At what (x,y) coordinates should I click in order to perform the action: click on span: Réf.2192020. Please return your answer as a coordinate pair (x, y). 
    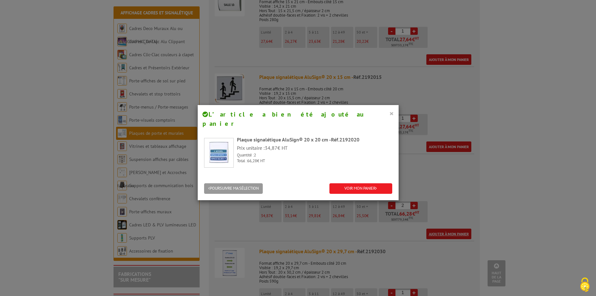
    Looking at the image, I should click on (345, 139).